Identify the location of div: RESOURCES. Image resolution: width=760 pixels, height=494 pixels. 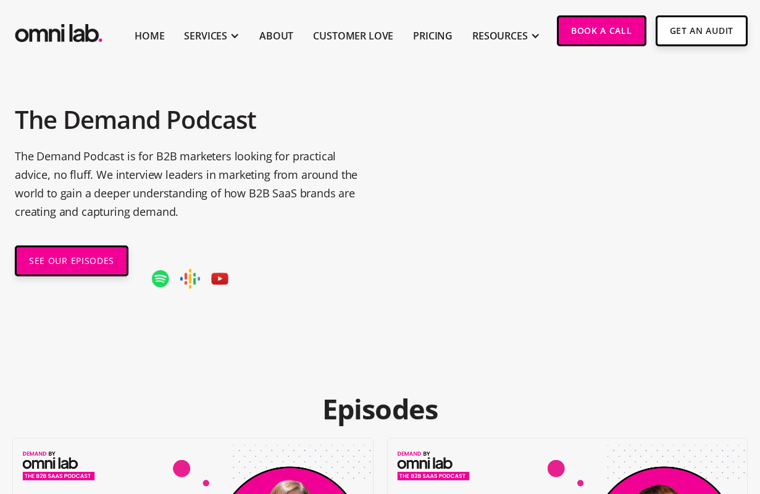
(500, 36).